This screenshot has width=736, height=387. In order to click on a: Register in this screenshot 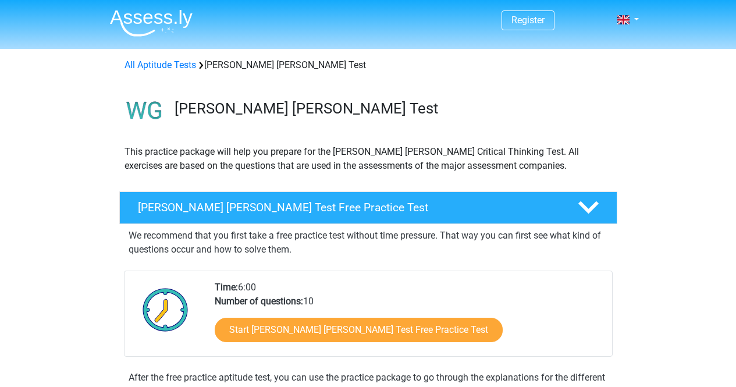, I will do `click(528, 20)`.